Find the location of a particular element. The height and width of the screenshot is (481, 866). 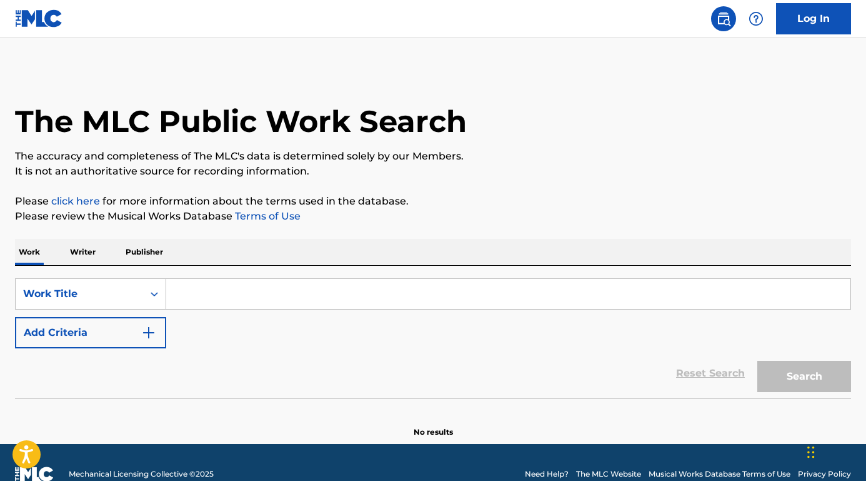

p: Publisher is located at coordinates (144, 252).